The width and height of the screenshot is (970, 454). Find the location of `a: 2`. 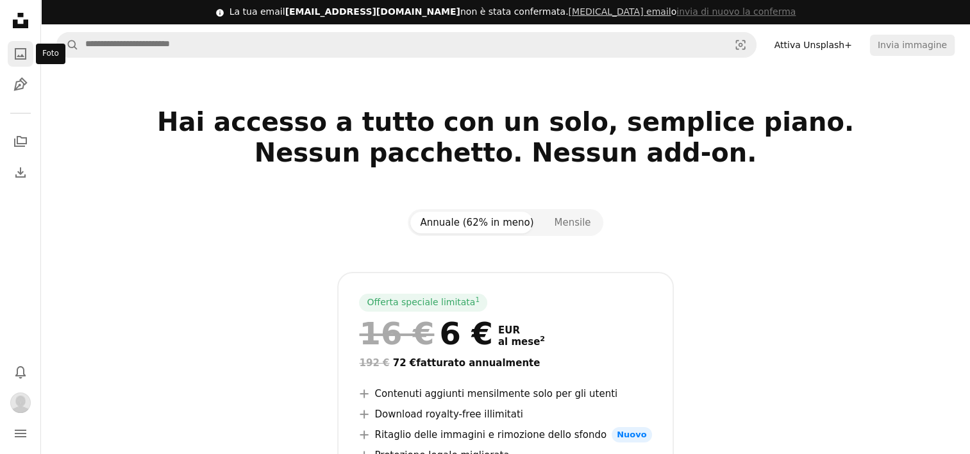

a: 2 is located at coordinates (542, 342).